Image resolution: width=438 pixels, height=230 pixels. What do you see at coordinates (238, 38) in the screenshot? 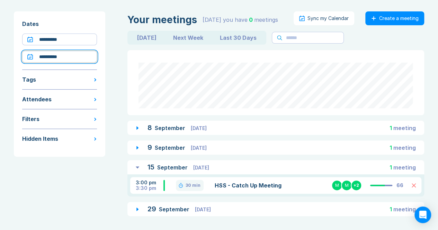
I see `button: Last 30 Days` at bounding box center [238, 38].